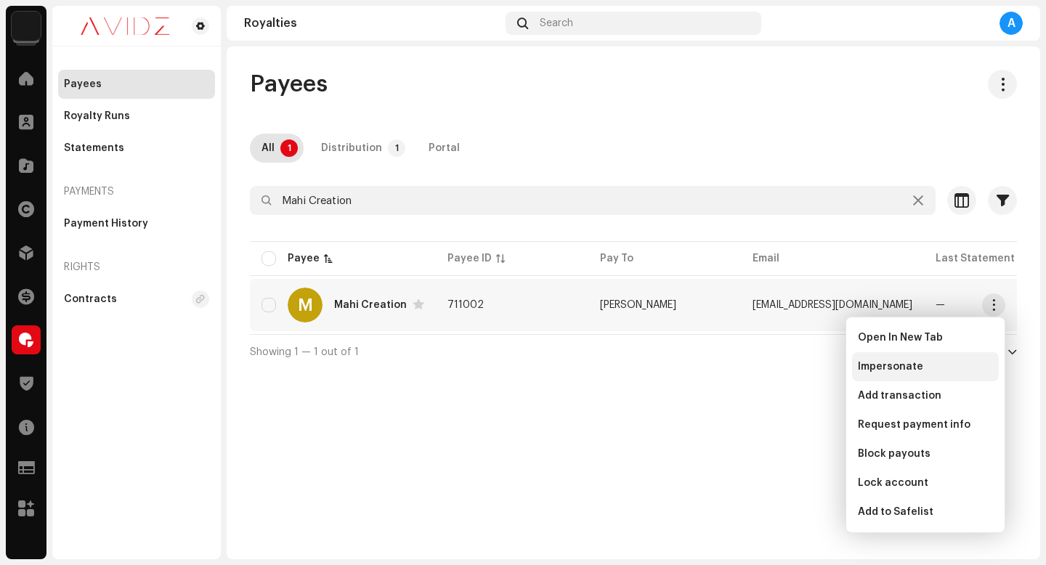 The image size is (1046, 565). I want to click on div: Payee ID, so click(469, 259).